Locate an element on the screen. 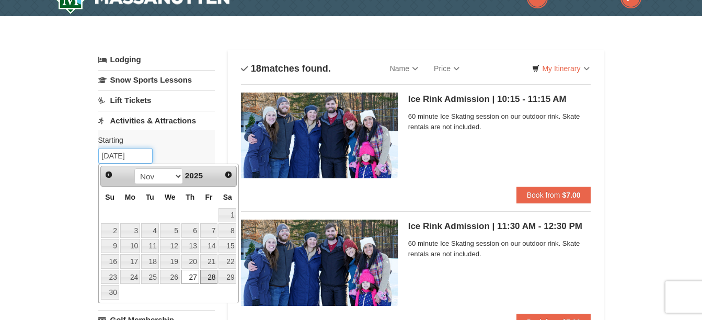  a: Activities & Attractions is located at coordinates (156, 120).